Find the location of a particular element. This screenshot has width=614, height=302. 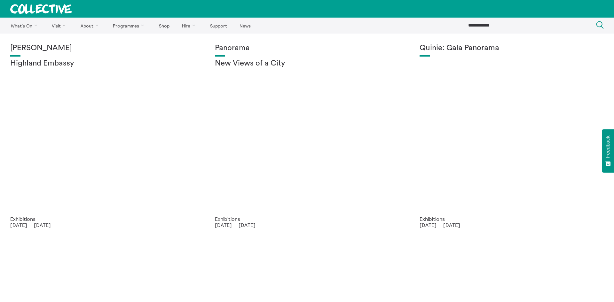

h1: Quinie: Gala Panorama is located at coordinates (512, 48).